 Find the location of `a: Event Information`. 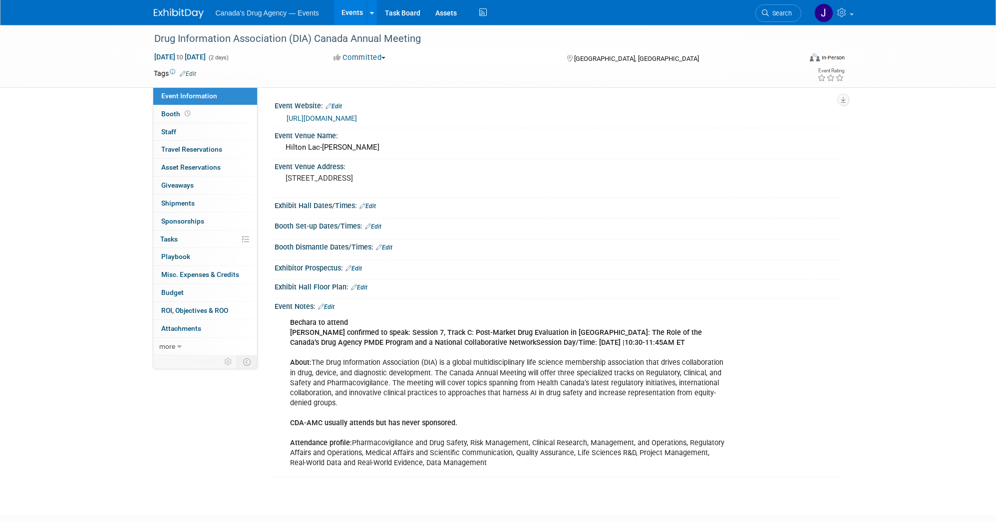

a: Event Information is located at coordinates (205, 96).